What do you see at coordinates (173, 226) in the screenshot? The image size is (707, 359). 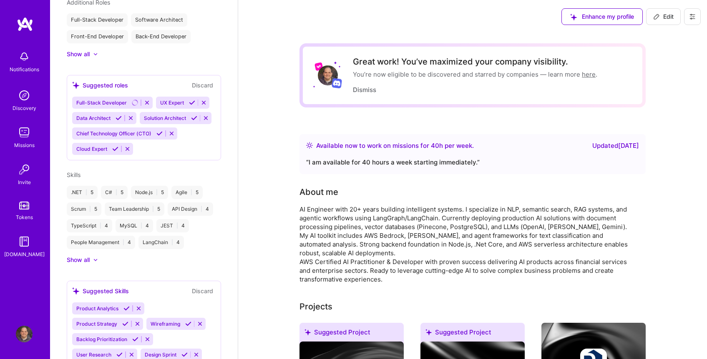 I see `div: JEST 4` at bounding box center [173, 226].